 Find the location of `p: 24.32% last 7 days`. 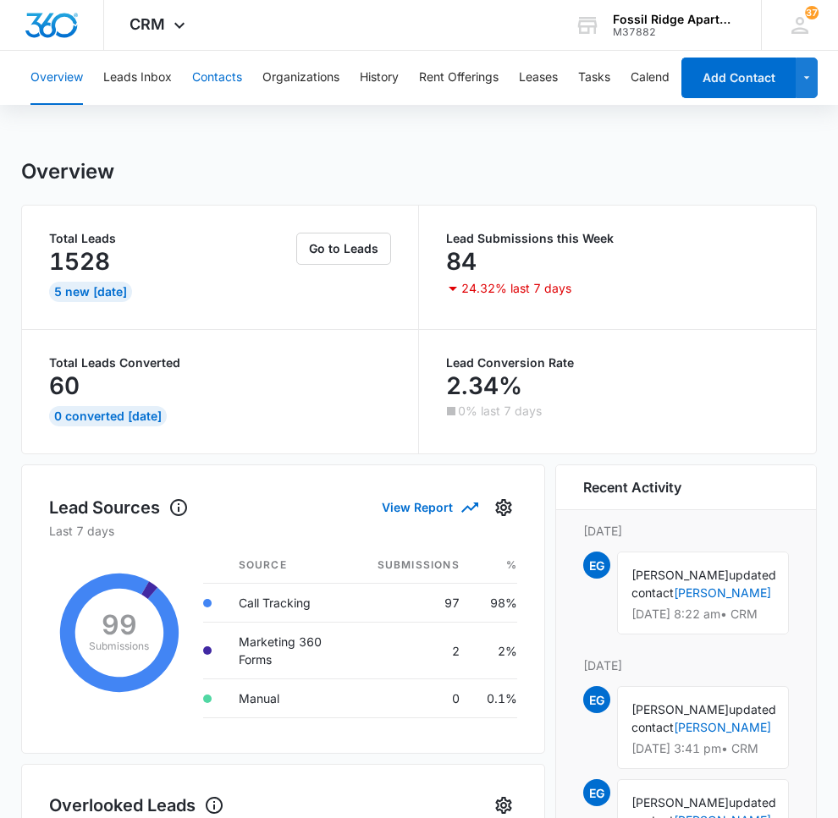

p: 24.32% last 7 days is located at coordinates (516, 288).